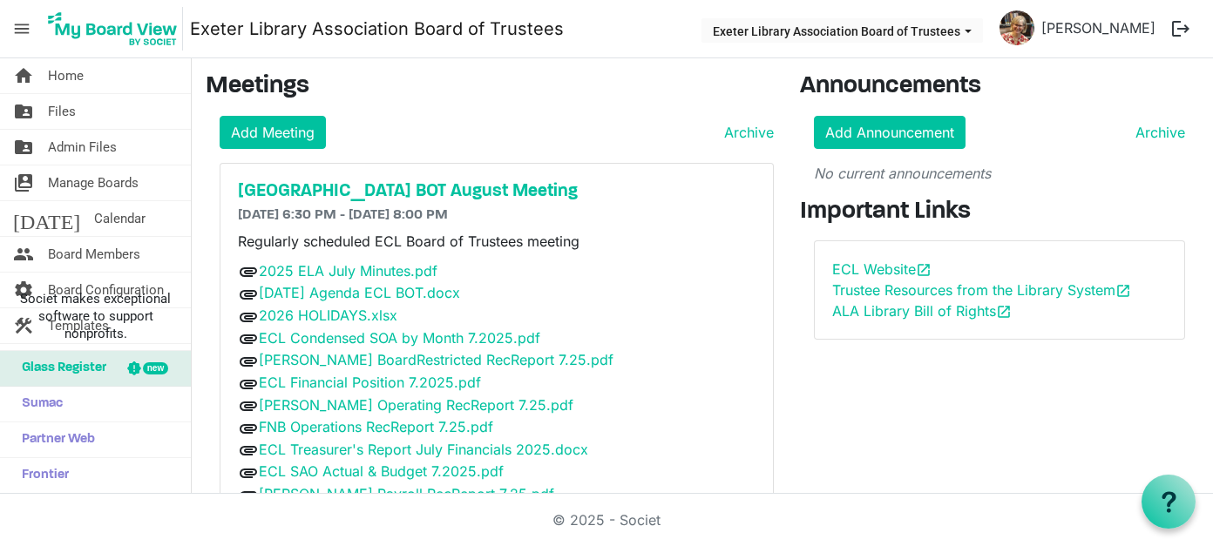 This screenshot has width=1213, height=546. I want to click on a: Trustee Resources from the Library Systemopen_in_new, so click(981, 290).